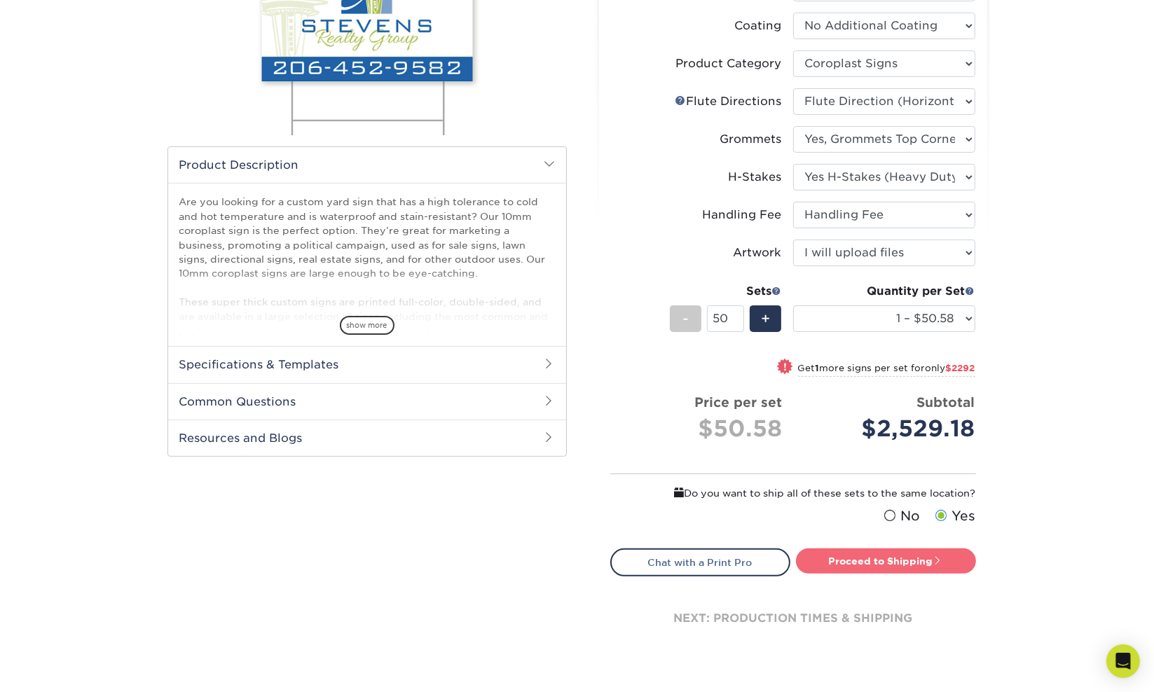 This screenshot has width=1154, height=692. Describe the element at coordinates (889, 429) in the screenshot. I see `div: $2,529.18` at that location.